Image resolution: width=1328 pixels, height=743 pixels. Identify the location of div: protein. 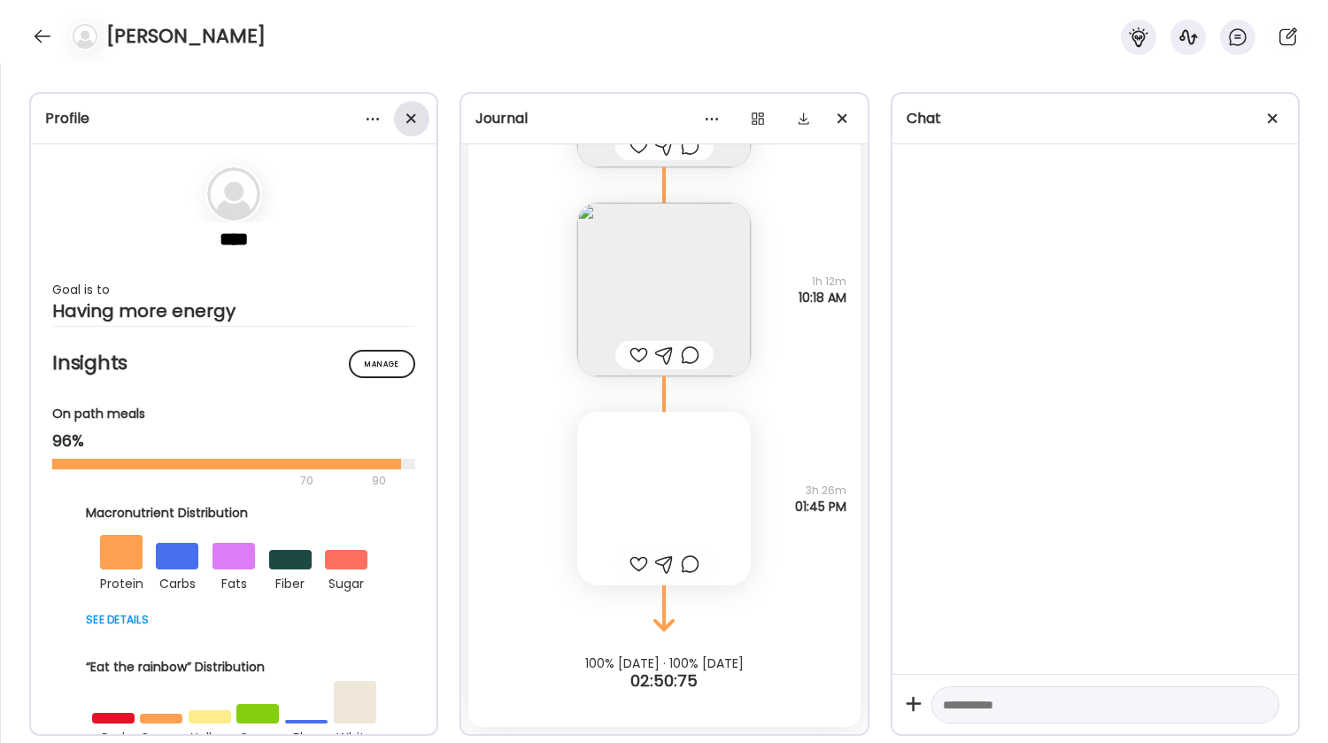
(121, 582).